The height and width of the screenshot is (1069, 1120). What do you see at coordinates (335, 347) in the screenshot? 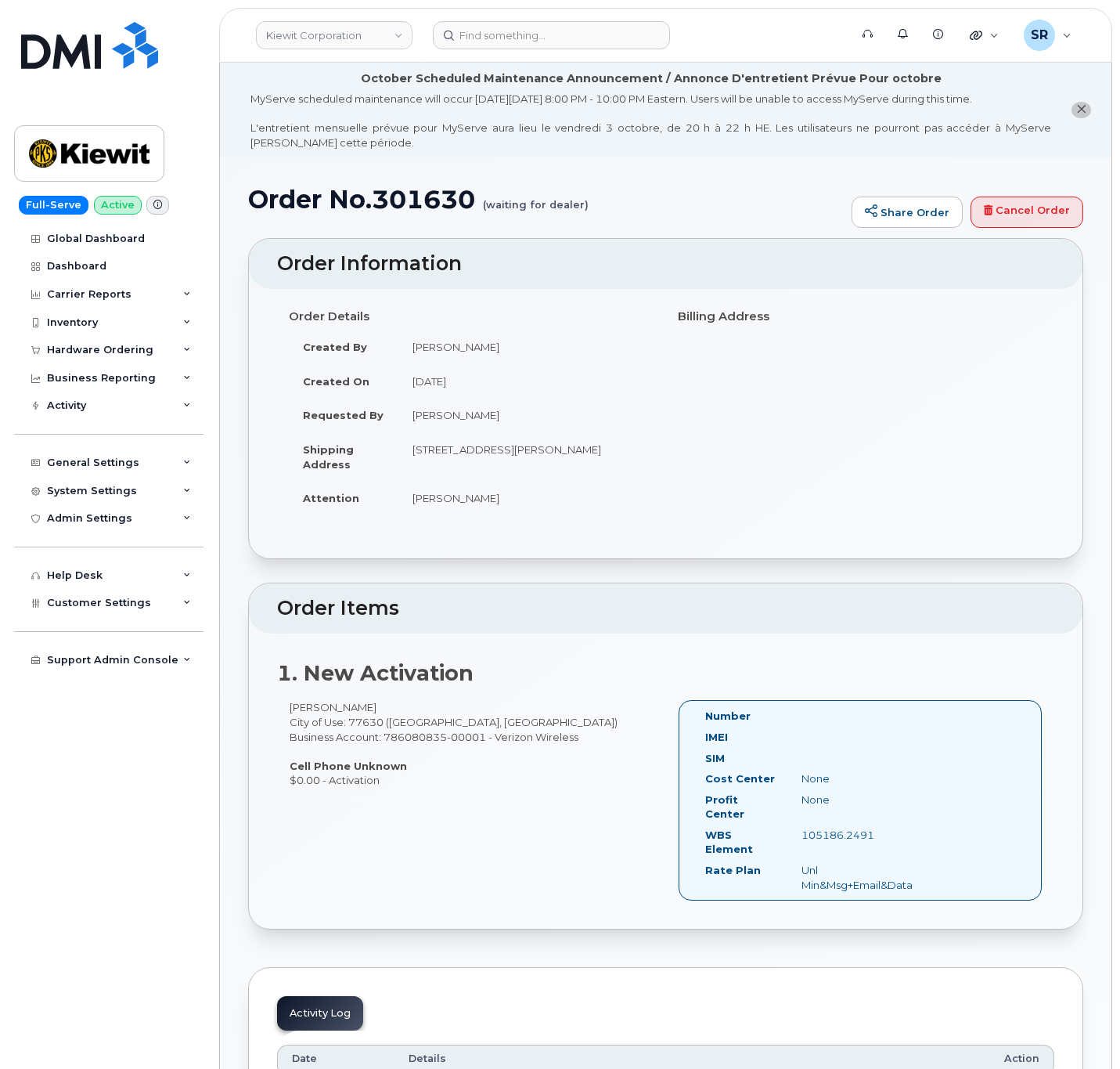
I see `strong: Created By` at bounding box center [335, 347].